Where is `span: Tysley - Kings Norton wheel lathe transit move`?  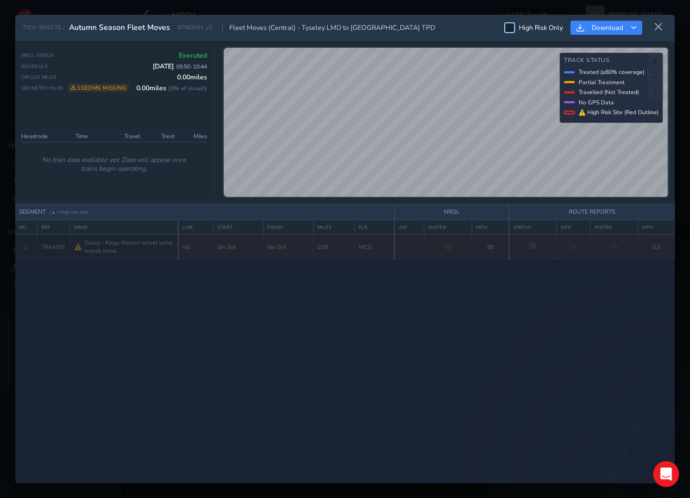
span: Tysley - Kings Norton wheel lathe transit move is located at coordinates (129, 247).